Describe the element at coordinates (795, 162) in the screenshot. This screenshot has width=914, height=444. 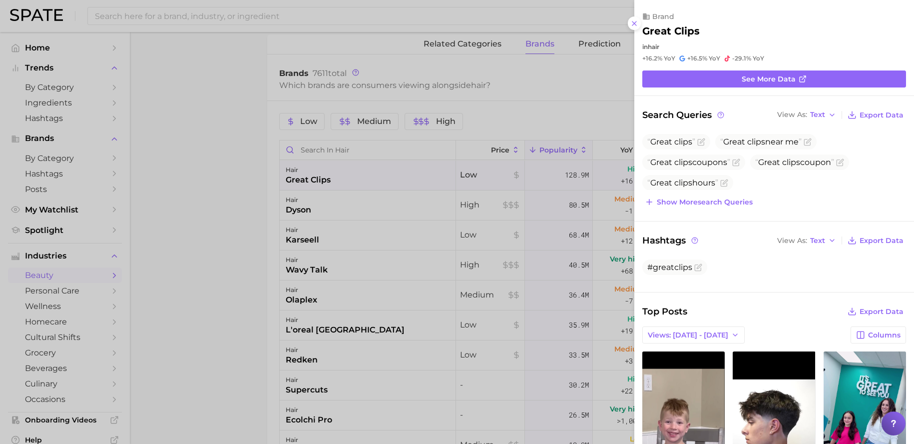
I see `span: coupon` at that location.